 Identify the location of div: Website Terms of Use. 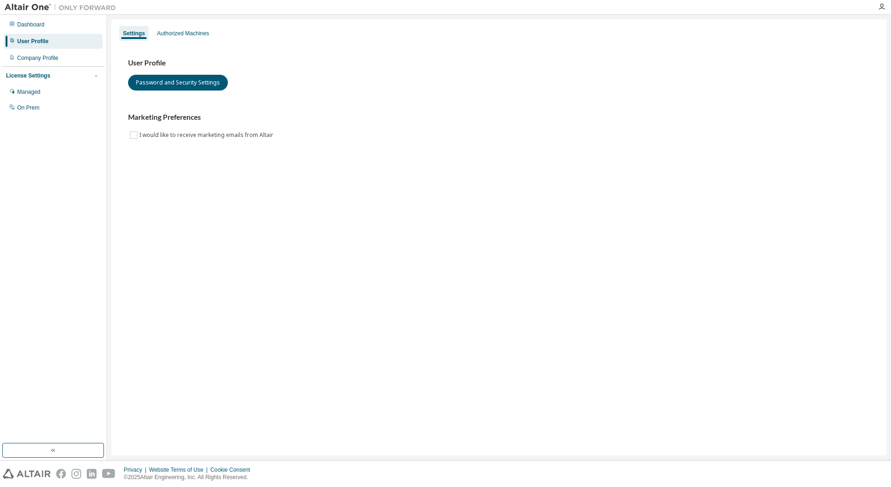
(180, 470).